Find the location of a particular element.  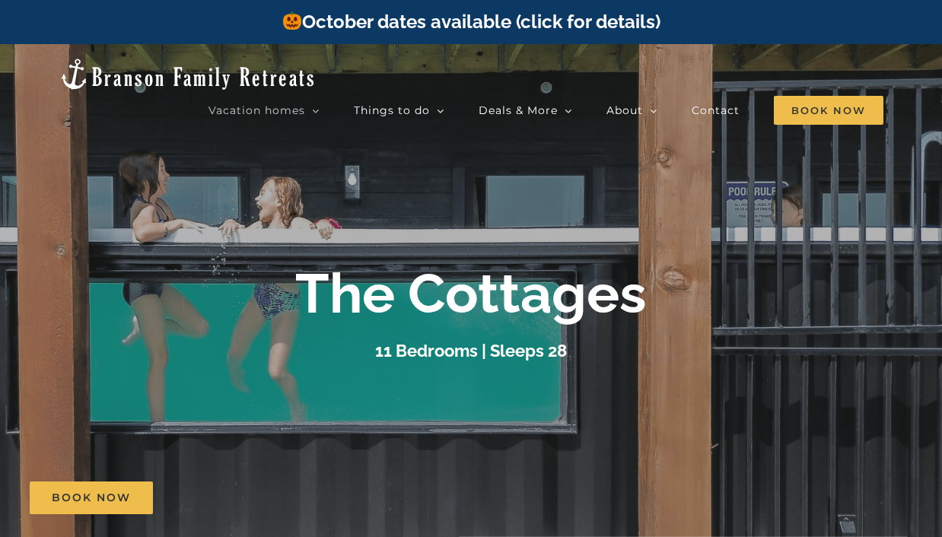

a: Vacation homes is located at coordinates (264, 110).